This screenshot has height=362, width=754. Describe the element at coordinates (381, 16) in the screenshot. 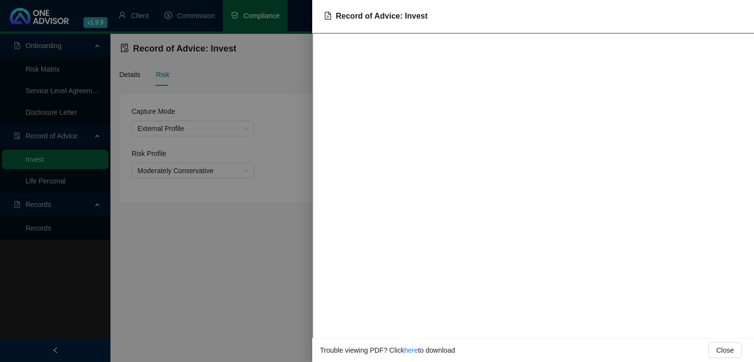

I see `span: Record of Advice: Invest` at that location.